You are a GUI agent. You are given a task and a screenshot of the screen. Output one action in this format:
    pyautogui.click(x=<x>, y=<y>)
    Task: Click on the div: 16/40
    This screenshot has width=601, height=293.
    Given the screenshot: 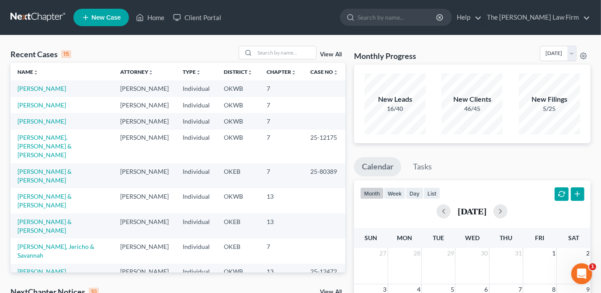 What is the action you would take?
    pyautogui.click(x=395, y=109)
    